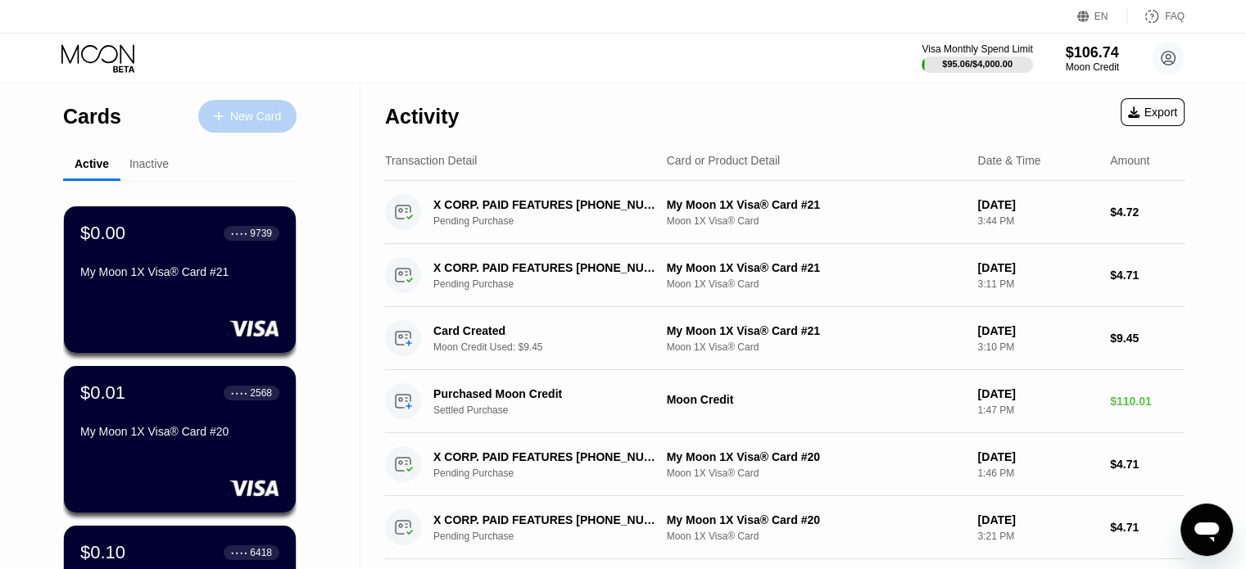 This screenshot has width=1246, height=569. Describe the element at coordinates (1037, 536) in the screenshot. I see `div: 3:21 PM` at that location.